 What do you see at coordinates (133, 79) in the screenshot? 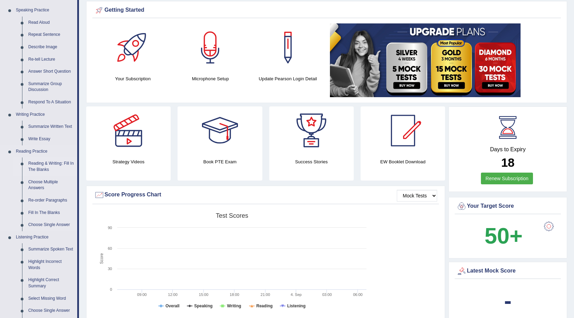
I see `h4: Your Subscription` at bounding box center [133, 79].